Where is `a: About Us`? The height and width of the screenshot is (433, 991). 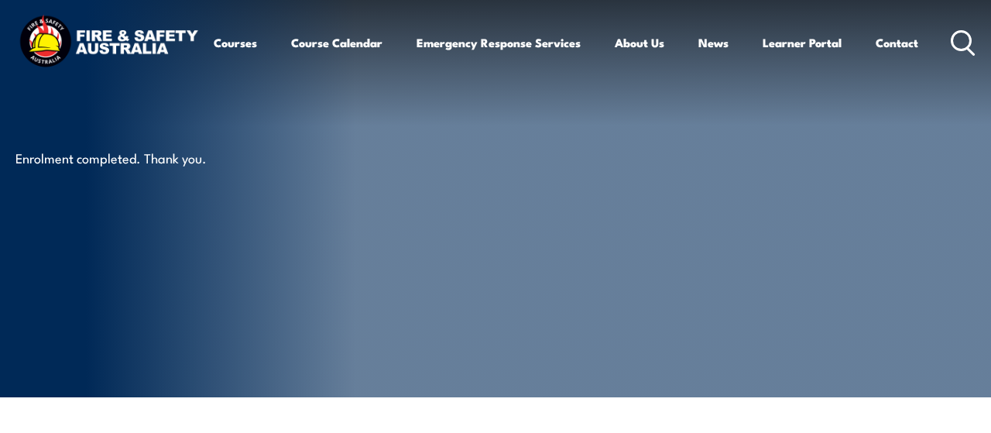 a: About Us is located at coordinates (639, 43).